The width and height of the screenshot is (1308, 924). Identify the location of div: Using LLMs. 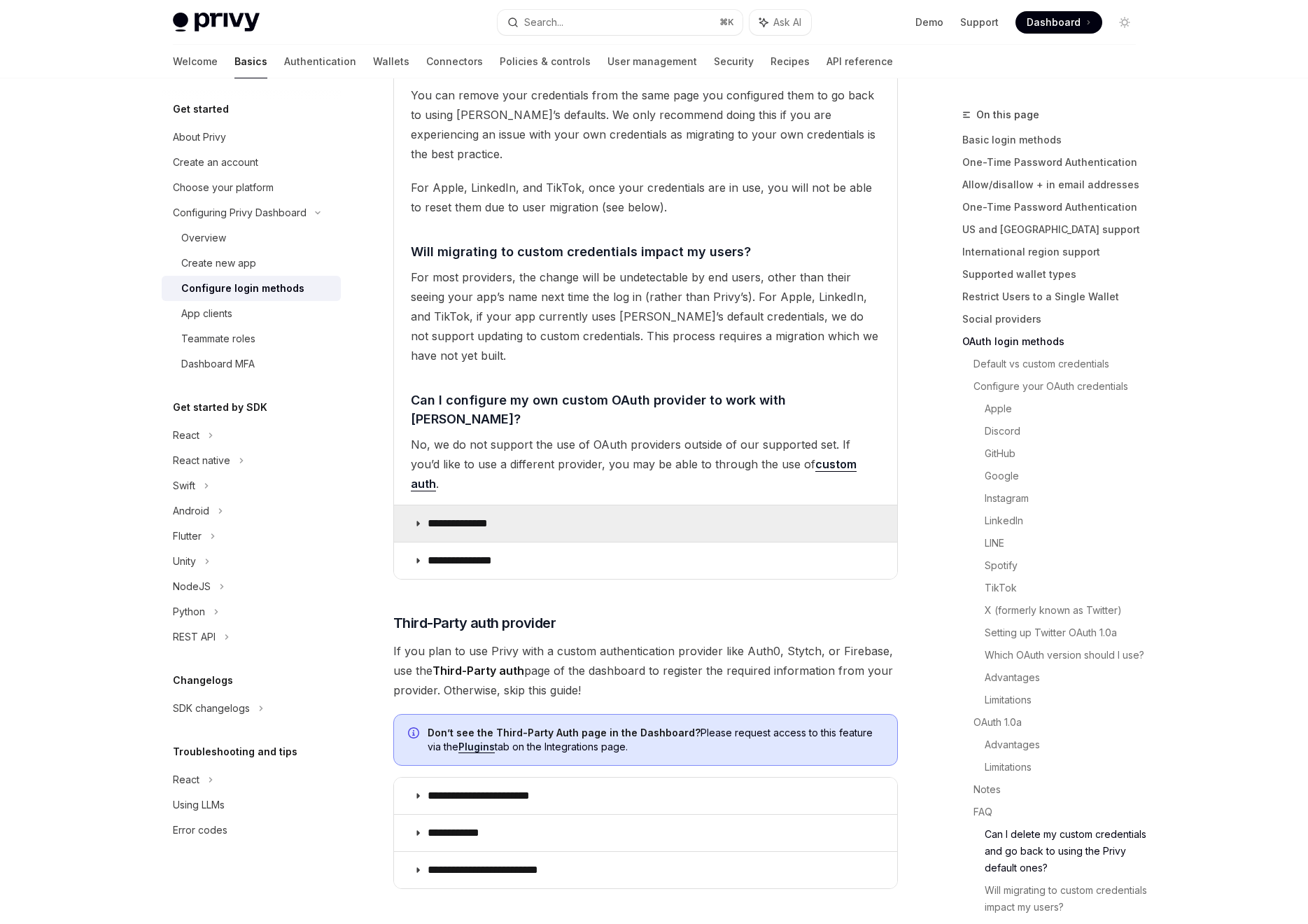
(199, 805).